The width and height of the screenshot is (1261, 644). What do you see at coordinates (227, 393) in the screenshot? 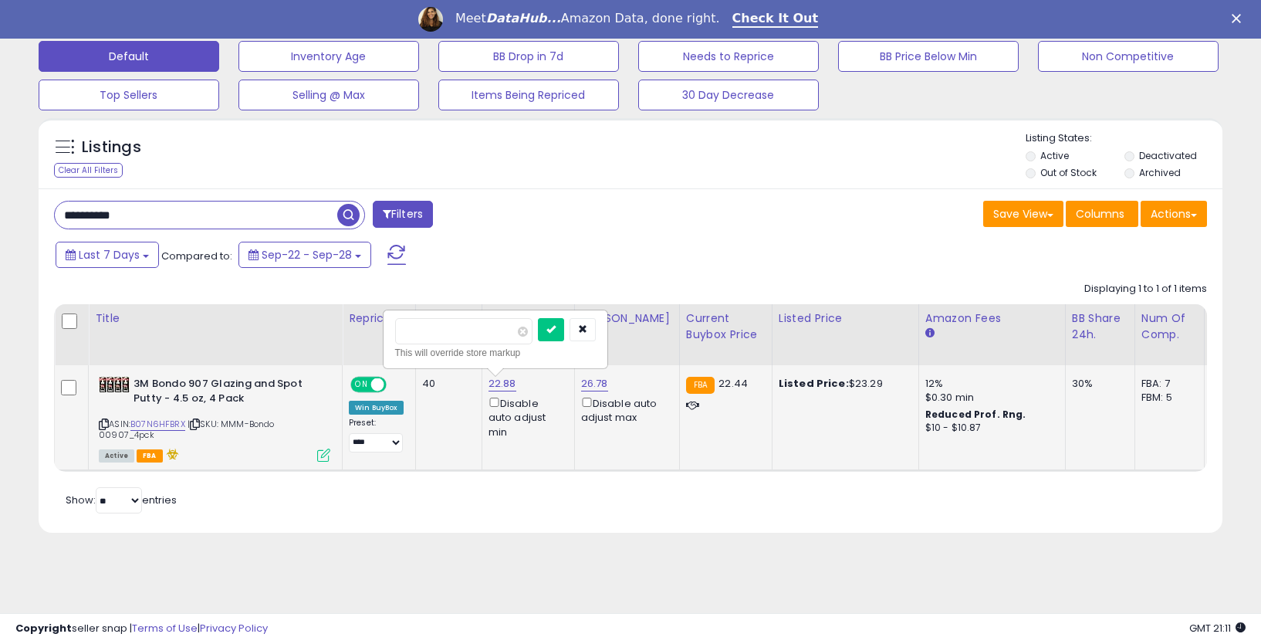
I see `b: 3M Bondo 907 Glazing and Spot Putty - 4.5 oz, 4 Pack` at bounding box center [227, 393].